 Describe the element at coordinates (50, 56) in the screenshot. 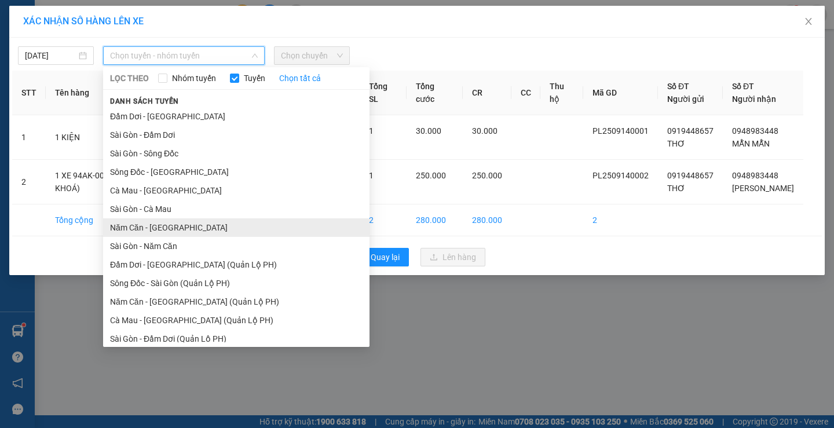

I see `input: 14/09/2025` at that location.